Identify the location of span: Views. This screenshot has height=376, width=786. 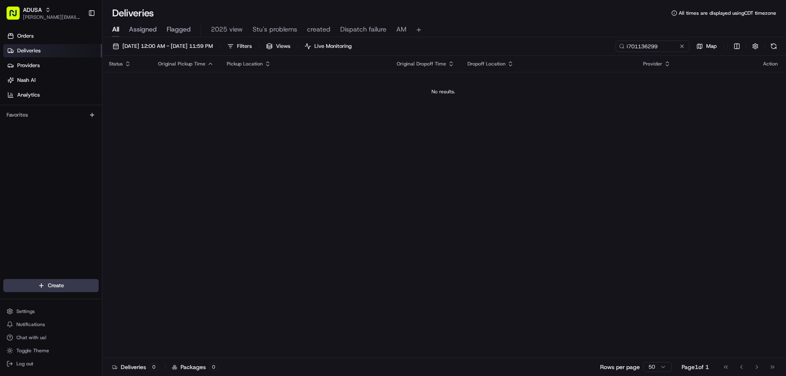
(283, 46).